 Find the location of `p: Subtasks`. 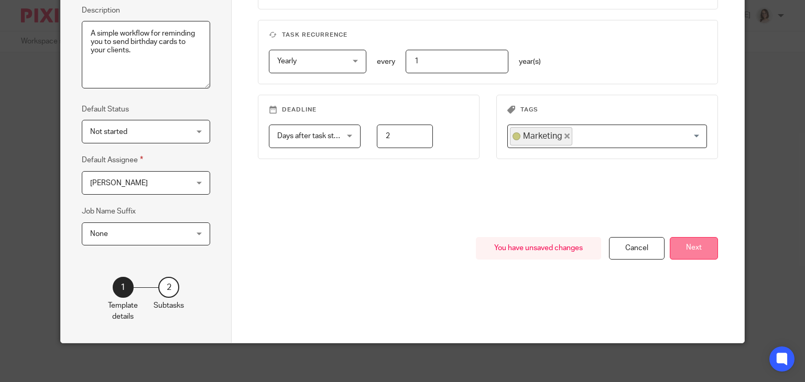

p: Subtasks is located at coordinates (169, 306).